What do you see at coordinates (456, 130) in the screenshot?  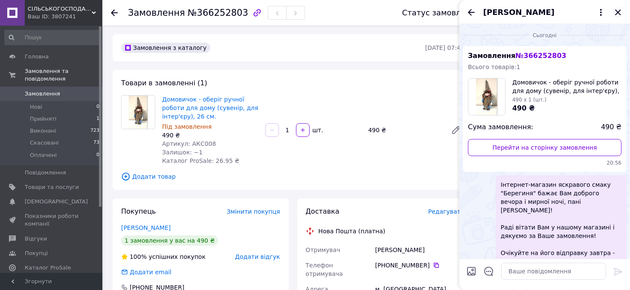 I see `a: Редагувати` at bounding box center [456, 130].